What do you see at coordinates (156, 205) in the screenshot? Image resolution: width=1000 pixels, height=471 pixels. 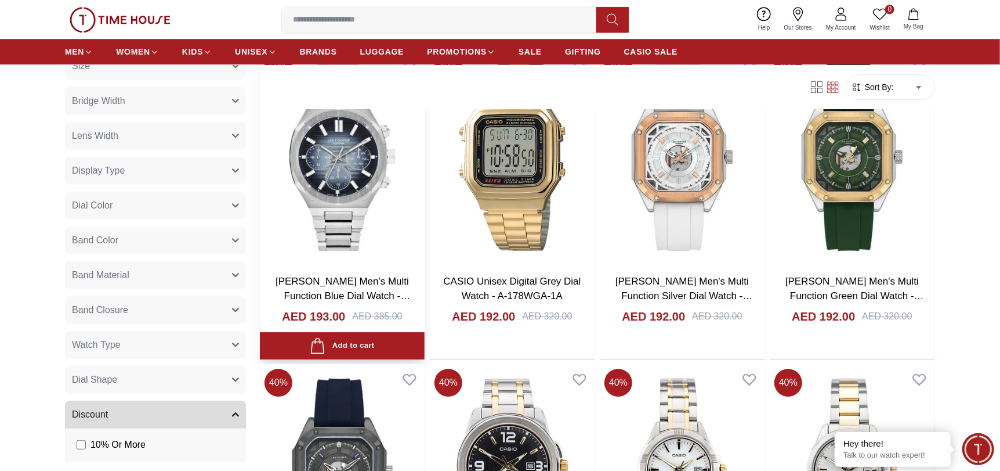 I see `button: Dial Color` at bounding box center [156, 205].